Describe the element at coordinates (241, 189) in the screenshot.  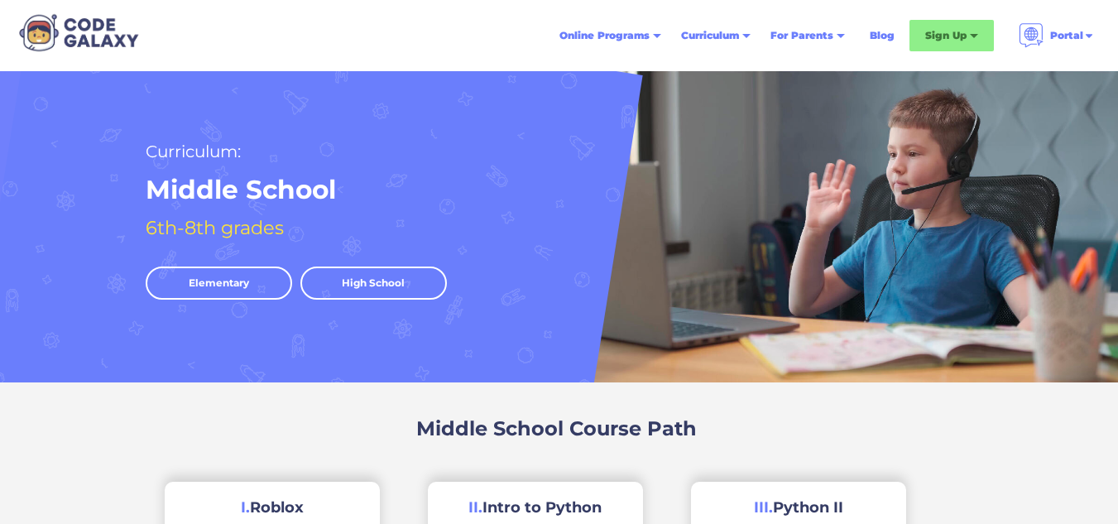
I see `h1: Middle School` at that location.